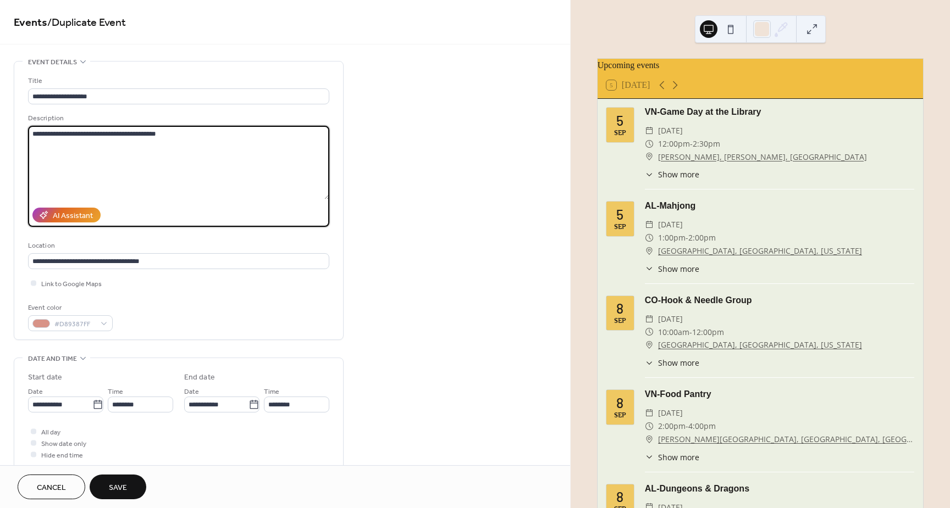  Describe the element at coordinates (62, 456) in the screenshot. I see `span: Hide end time` at that location.